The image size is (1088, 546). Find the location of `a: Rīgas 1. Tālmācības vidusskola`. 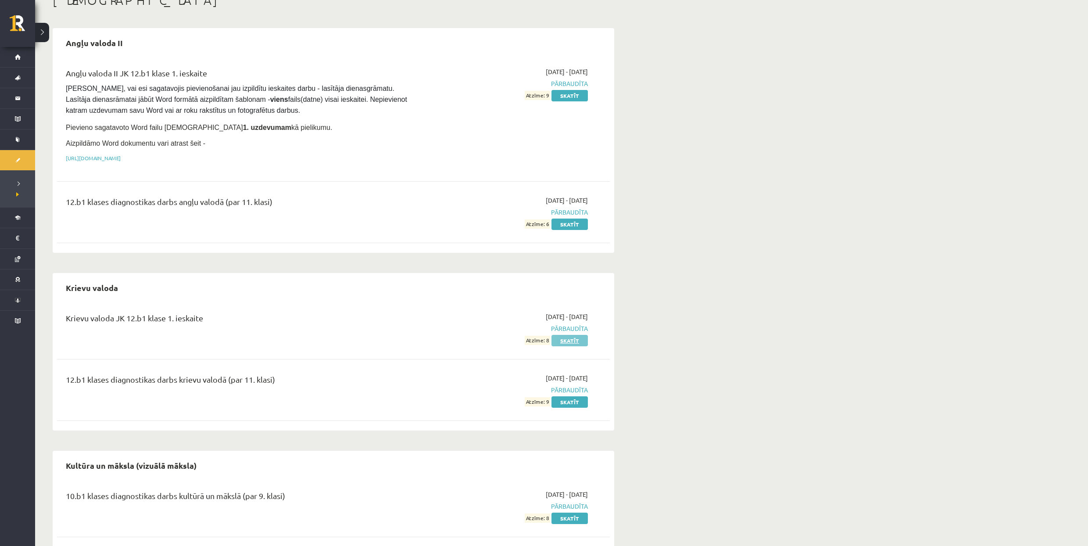

a: Rīgas 1. Tālmācības vidusskola is located at coordinates (22, 26).